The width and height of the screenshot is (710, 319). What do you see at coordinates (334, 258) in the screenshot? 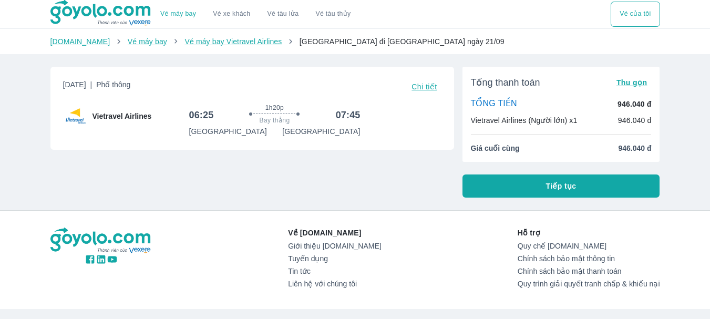
I see `a: Tuyển dụng` at bounding box center [334, 258].